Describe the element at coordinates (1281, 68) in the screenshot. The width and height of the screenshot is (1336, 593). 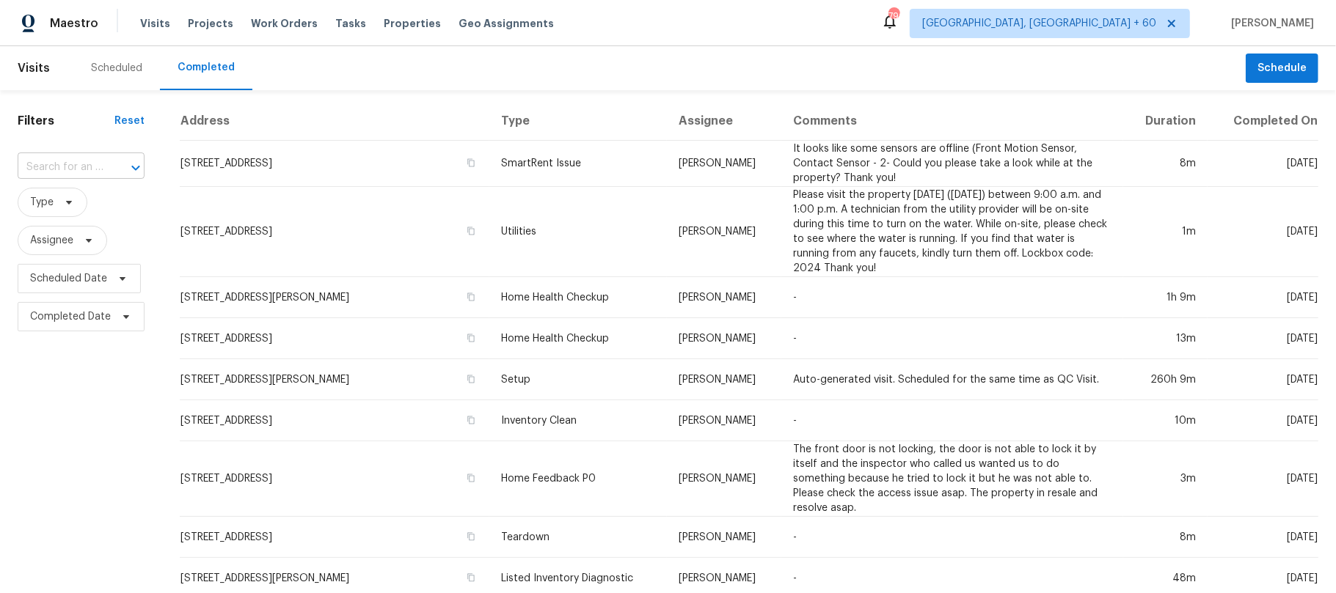
I see `button: Schedule` at that location.